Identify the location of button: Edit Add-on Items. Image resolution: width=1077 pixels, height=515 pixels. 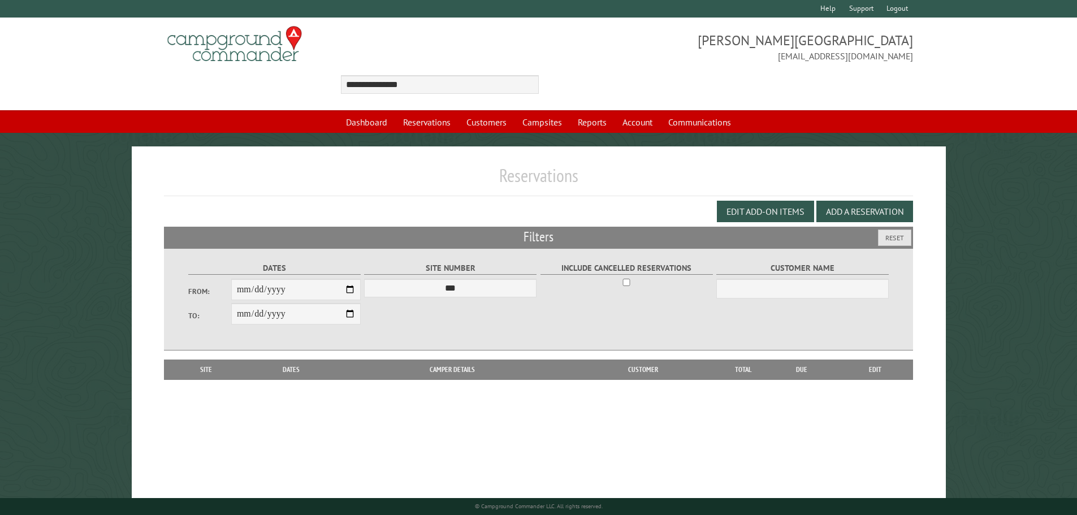
(766, 212).